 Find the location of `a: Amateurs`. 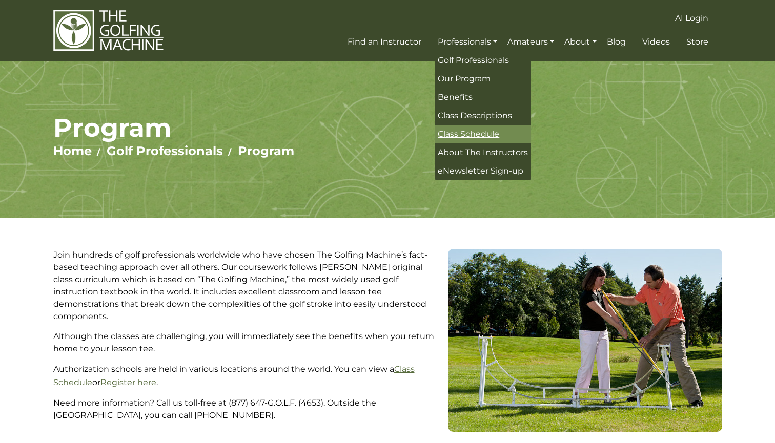

a: Amateurs is located at coordinates (530, 42).